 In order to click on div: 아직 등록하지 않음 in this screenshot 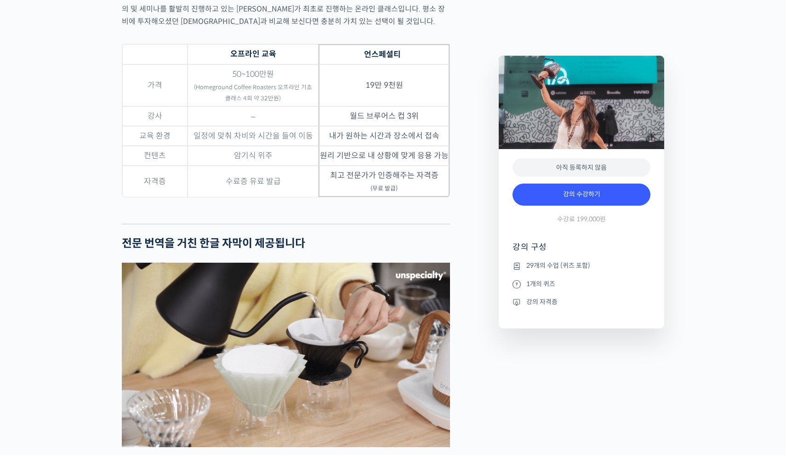, I will do `click(582, 167)`.